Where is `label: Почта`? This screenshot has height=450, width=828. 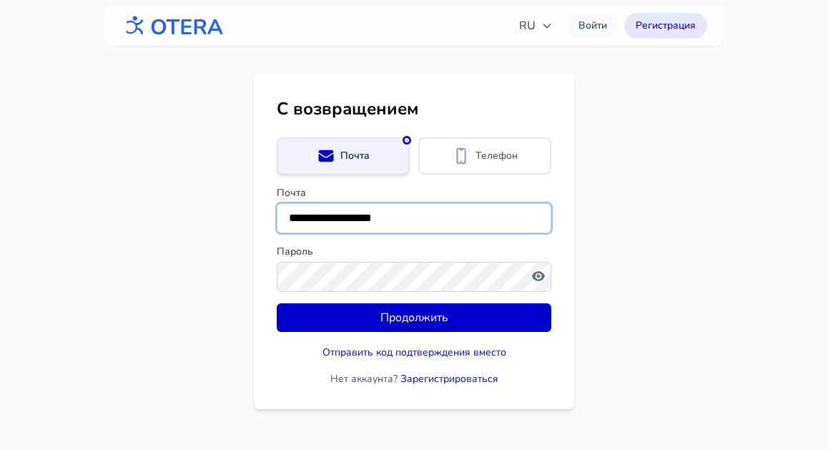
label: Почта is located at coordinates (414, 193).